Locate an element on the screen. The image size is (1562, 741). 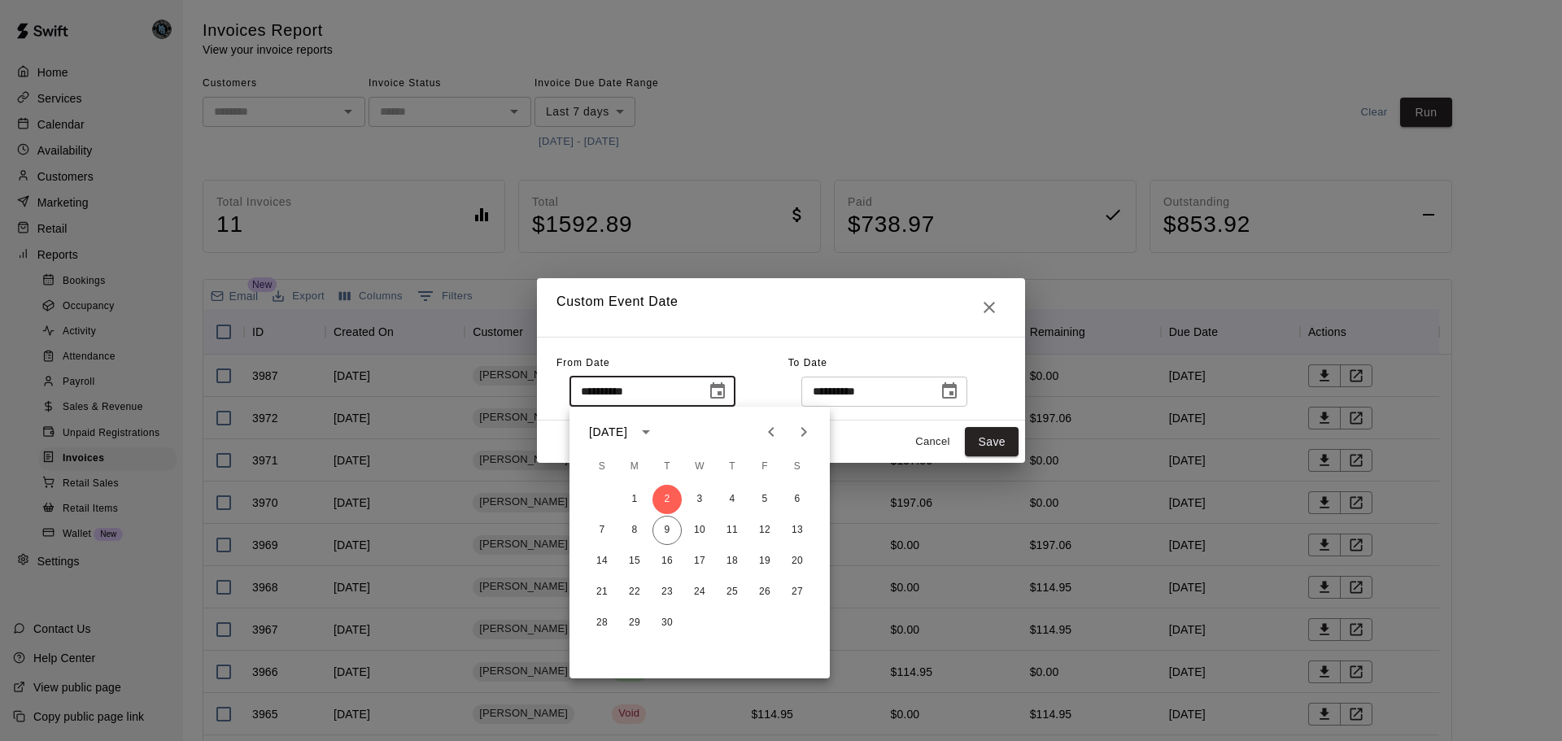
button: 24 is located at coordinates (700, 592).